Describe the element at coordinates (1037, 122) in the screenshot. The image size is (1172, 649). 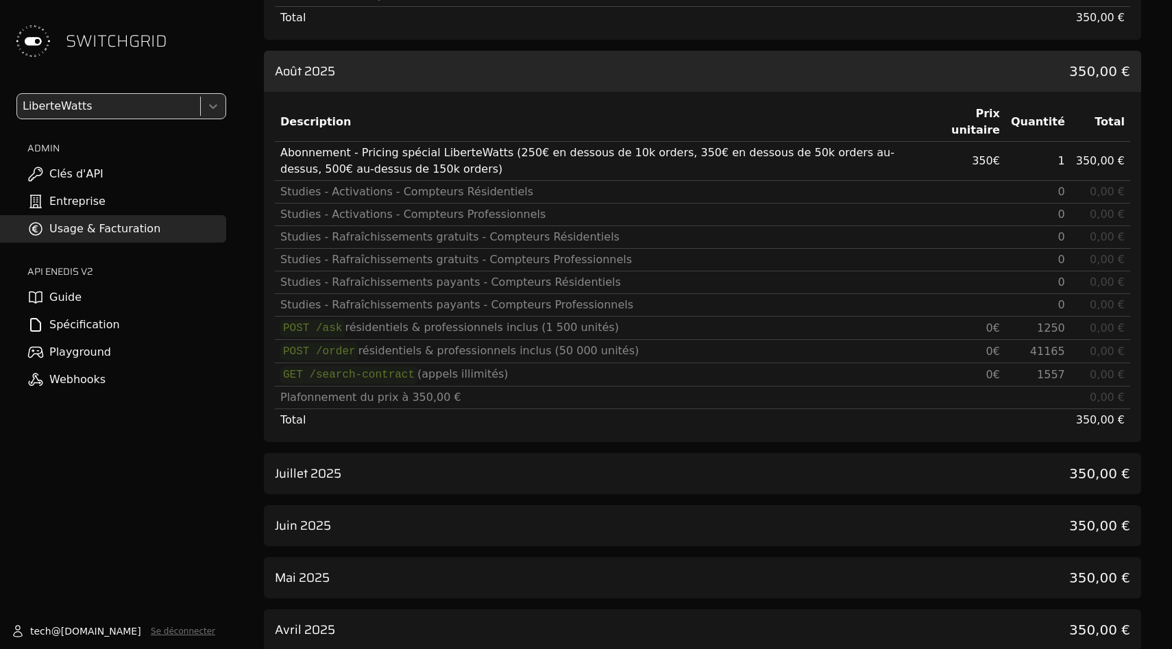
I see `div: Quantité` at that location.